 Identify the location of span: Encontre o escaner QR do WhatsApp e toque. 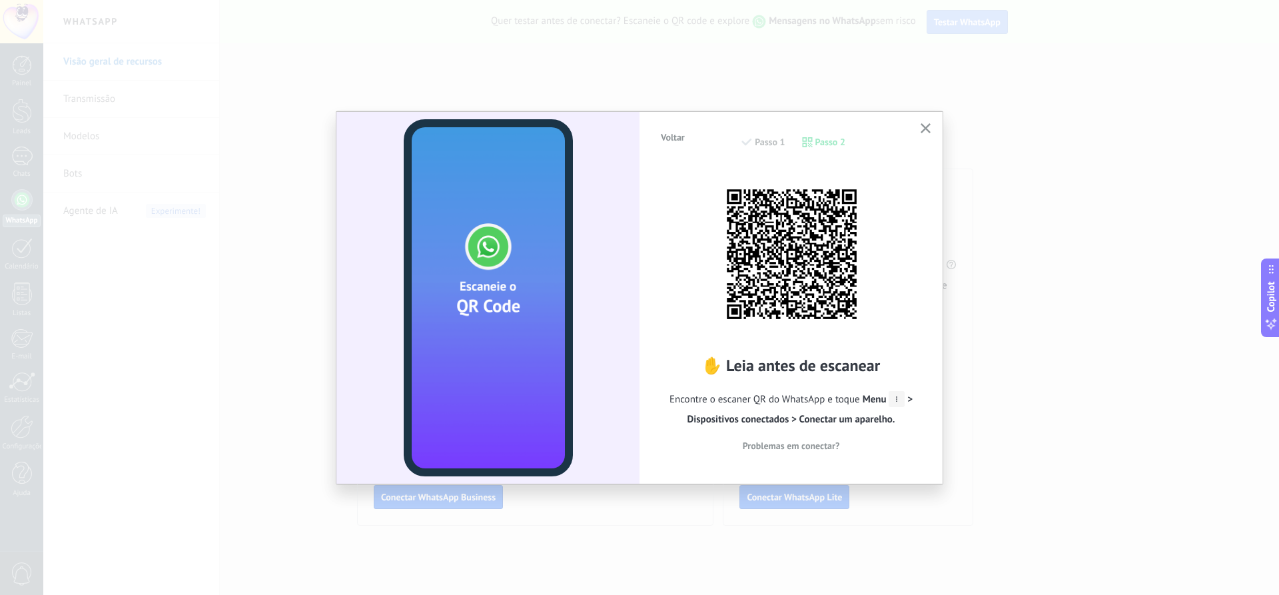
(791, 410).